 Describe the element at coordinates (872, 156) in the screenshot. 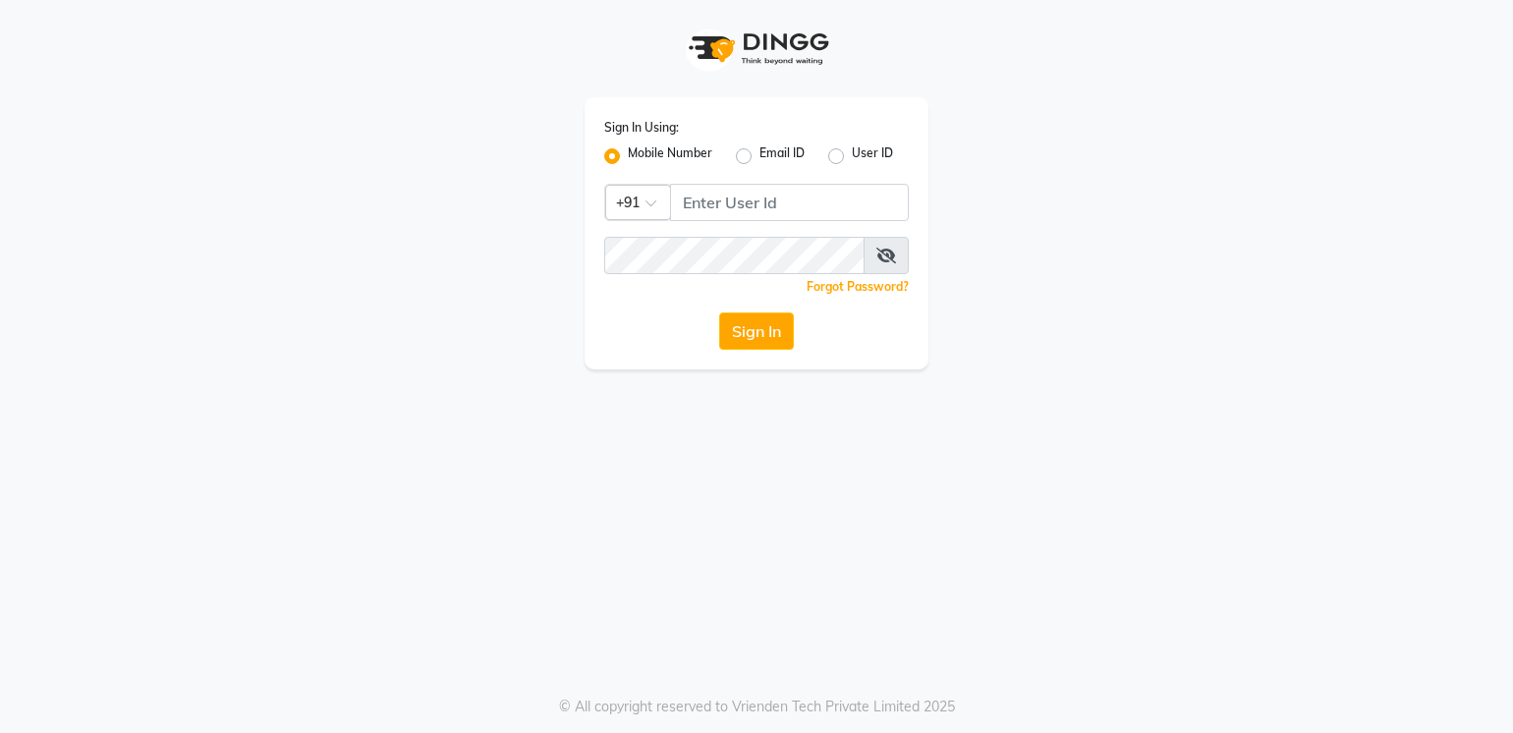

I see `label: User ID` at that location.